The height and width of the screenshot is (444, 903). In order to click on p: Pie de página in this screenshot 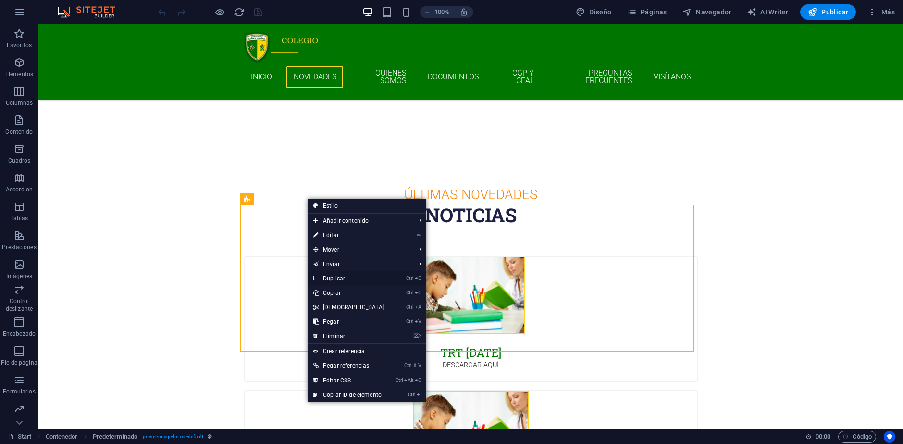, I will do `click(19, 362)`.